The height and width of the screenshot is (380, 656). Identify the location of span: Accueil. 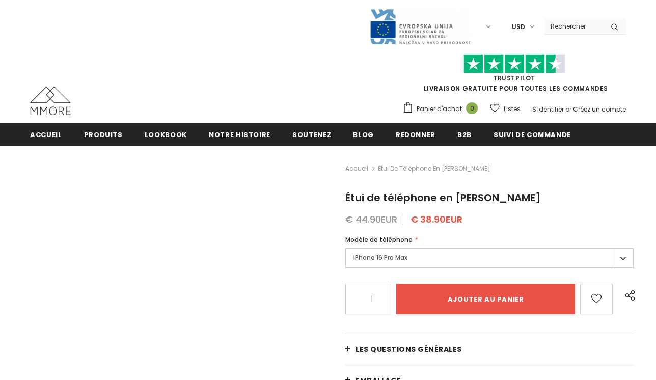
(46, 134).